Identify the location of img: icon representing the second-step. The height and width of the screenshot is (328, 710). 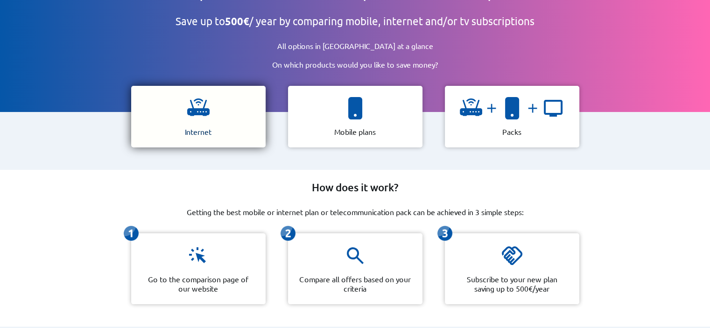
(288, 234).